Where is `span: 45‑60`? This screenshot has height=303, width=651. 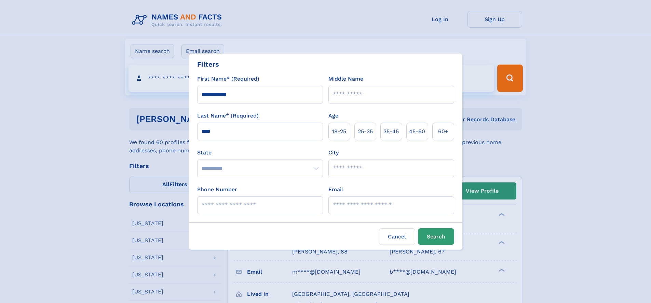
span: 45‑60 is located at coordinates (417, 132).